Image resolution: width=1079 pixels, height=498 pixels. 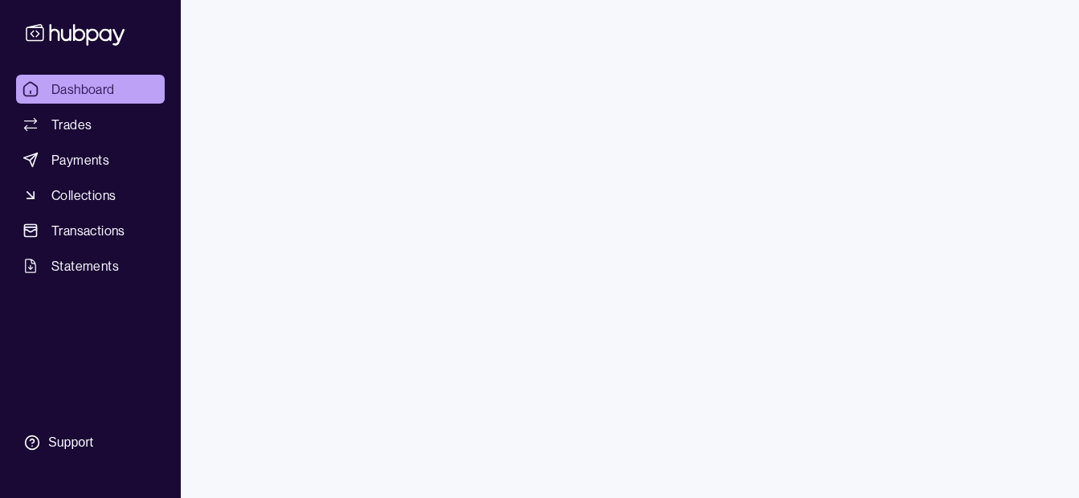 What do you see at coordinates (90, 443) in the screenshot?
I see `a: Support` at bounding box center [90, 443].